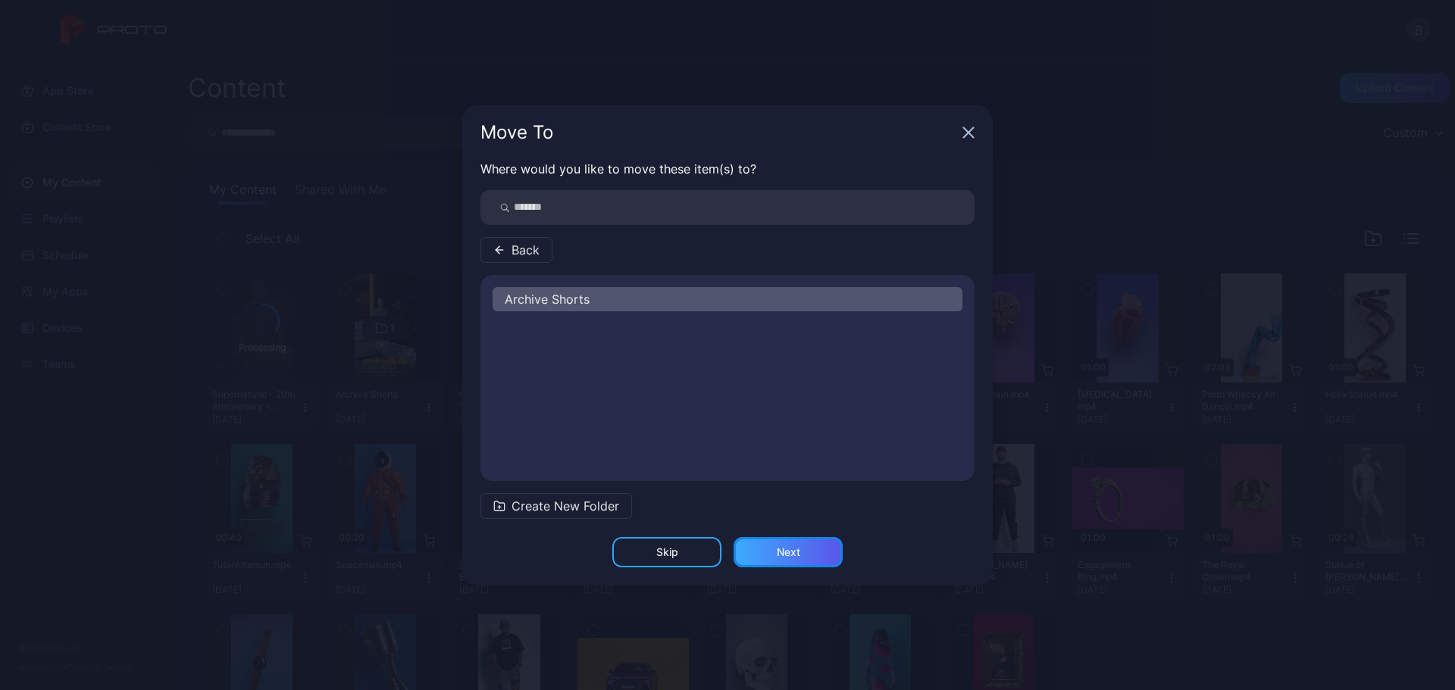 The width and height of the screenshot is (1455, 690). I want to click on div: Move To, so click(718, 133).